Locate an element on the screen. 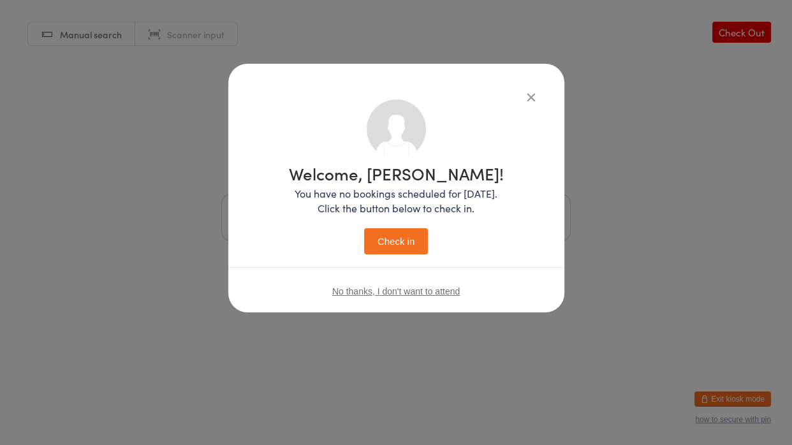 Image resolution: width=792 pixels, height=445 pixels. img: no_photo.png is located at coordinates (396, 129).